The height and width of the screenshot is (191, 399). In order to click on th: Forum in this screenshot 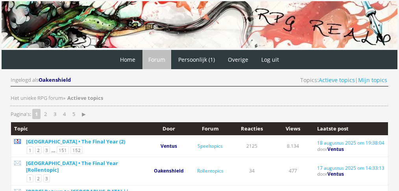, I will do `click(210, 129)`.